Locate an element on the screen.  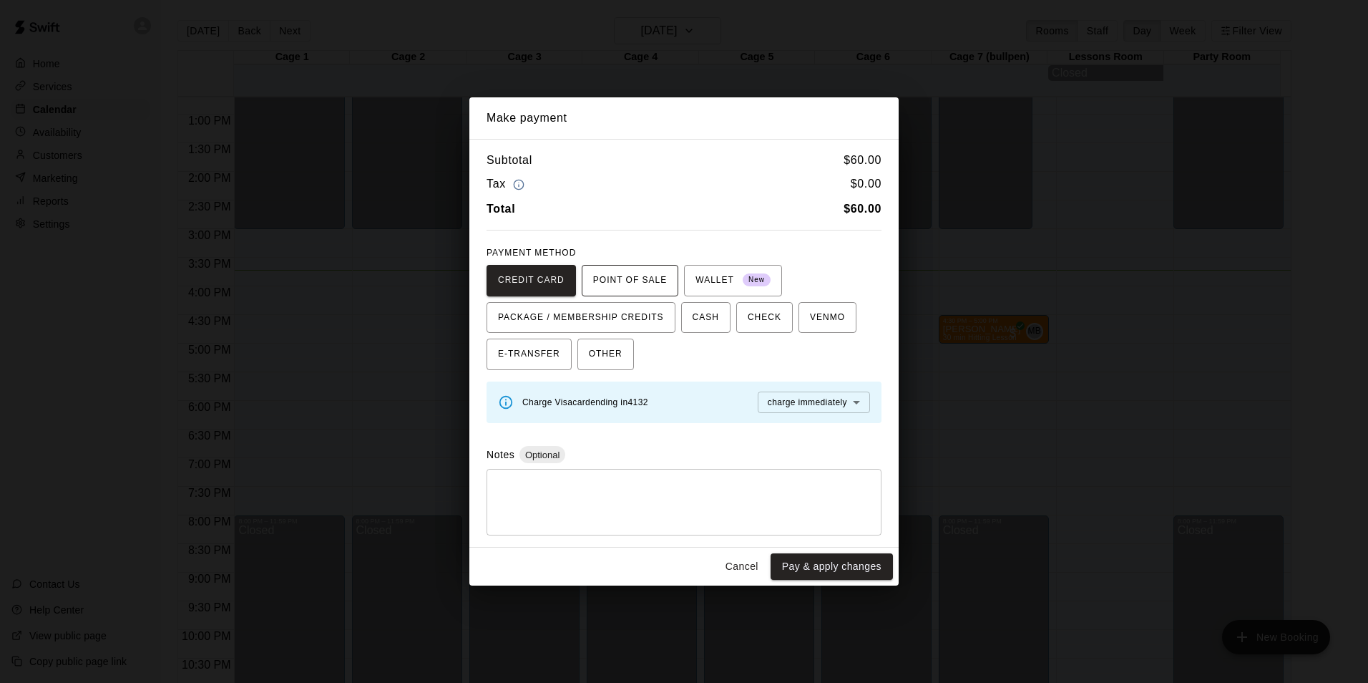
span: charge immediately is located at coordinates (807, 402).